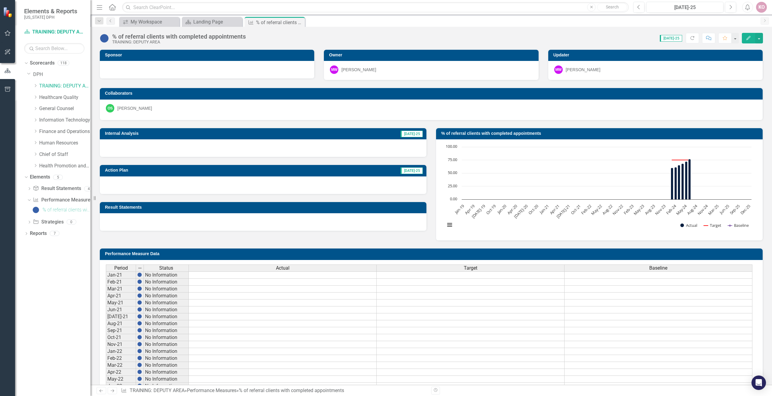 The image size is (772, 396). I want to click on td: Apr-22, so click(121, 372).